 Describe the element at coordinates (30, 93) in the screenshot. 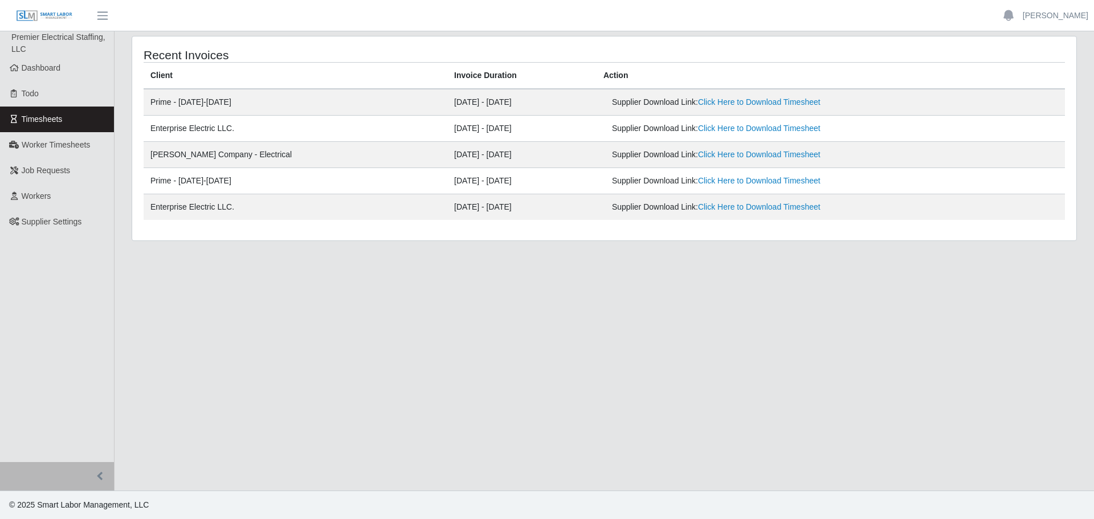

I see `span: Todo` at that location.